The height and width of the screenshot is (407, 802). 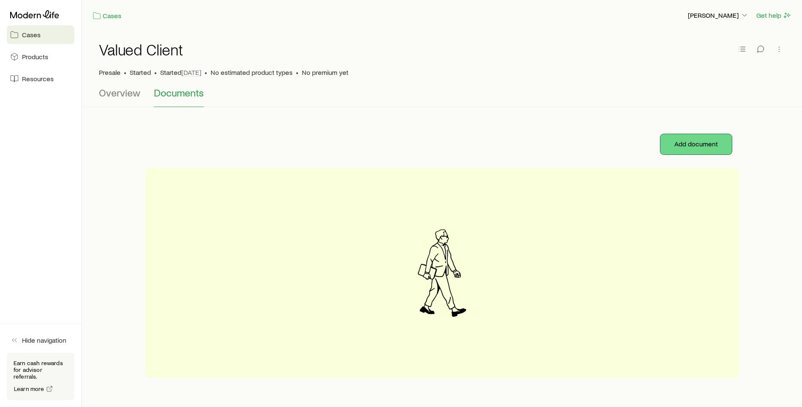 I want to click on p: Started, so click(x=181, y=72).